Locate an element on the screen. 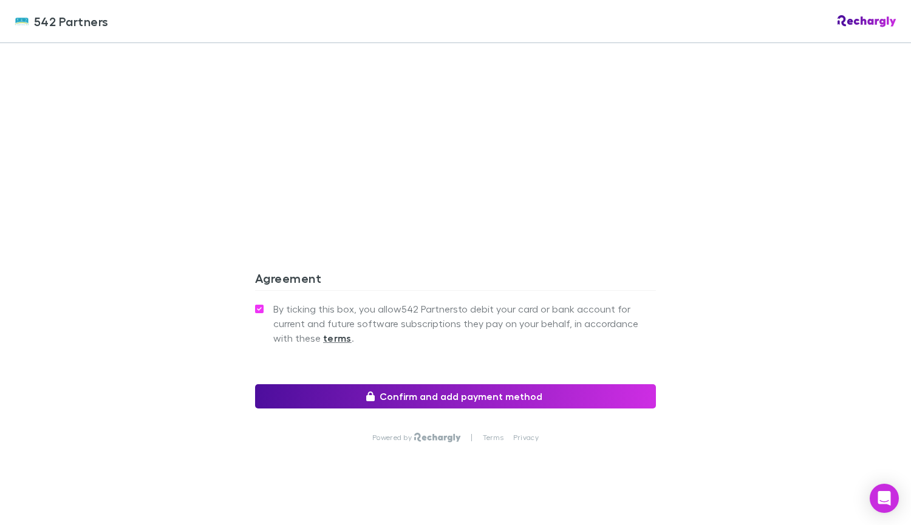 This screenshot has width=911, height=525. img: 542 Partners's Logo is located at coordinates (22, 21).